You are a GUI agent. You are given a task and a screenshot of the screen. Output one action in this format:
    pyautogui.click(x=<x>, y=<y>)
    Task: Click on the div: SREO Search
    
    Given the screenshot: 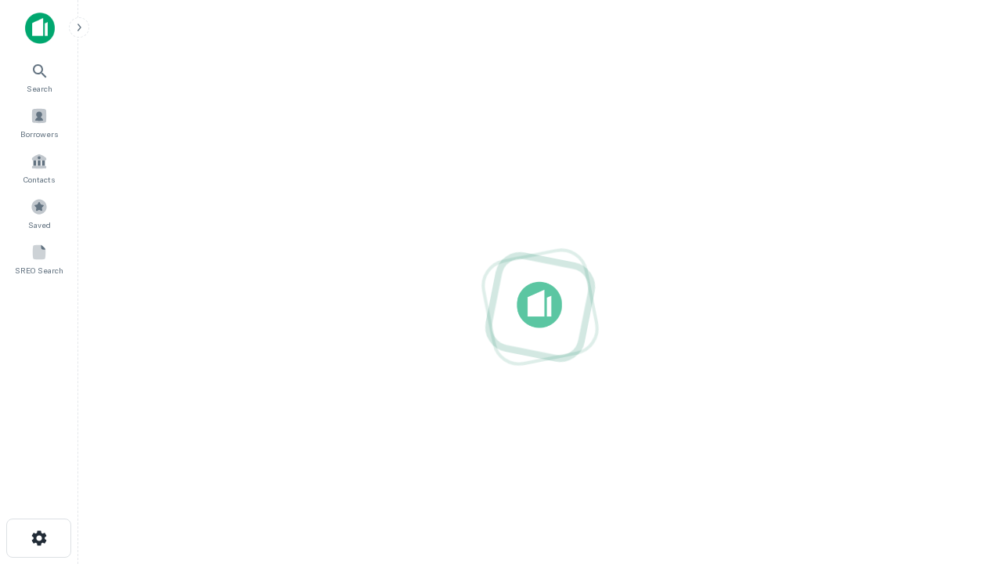 What is the action you would take?
    pyautogui.click(x=39, y=258)
    